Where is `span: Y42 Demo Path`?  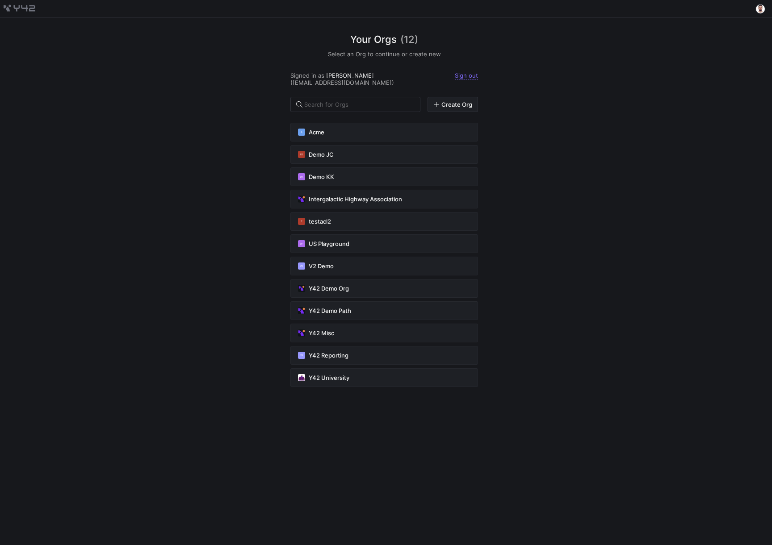 span: Y42 Demo Path is located at coordinates (330, 311).